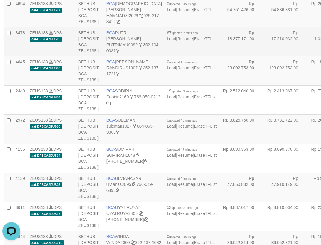 This screenshot has height=245, width=321. I want to click on span: updated 47 mins ago, so click(183, 150).